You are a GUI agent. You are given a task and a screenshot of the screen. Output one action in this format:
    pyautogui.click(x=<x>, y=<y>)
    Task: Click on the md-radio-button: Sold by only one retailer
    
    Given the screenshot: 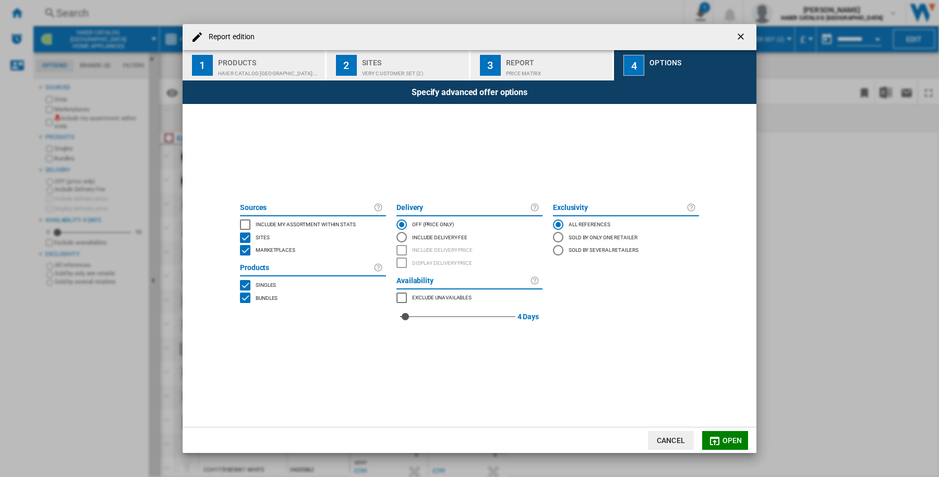 What is the action you would take?
    pyautogui.click(x=626, y=237)
    